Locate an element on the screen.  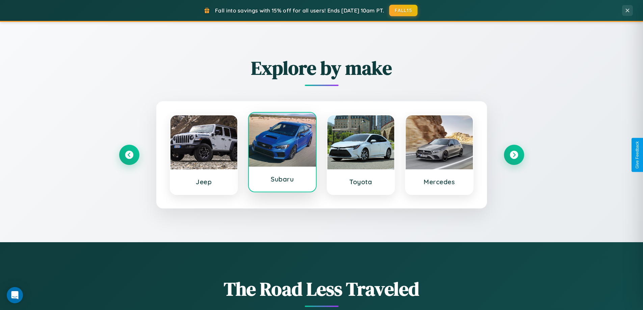
h2: Explore by make is located at coordinates (322, 68).